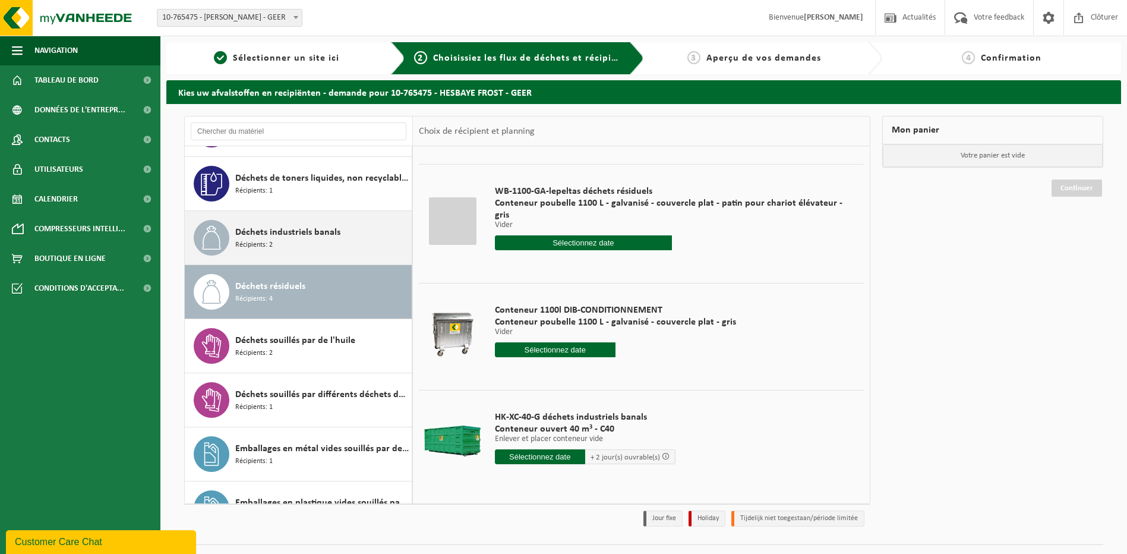 Image resolution: width=1127 pixels, height=554 pixels. I want to click on span: Confirmation, so click(1011, 58).